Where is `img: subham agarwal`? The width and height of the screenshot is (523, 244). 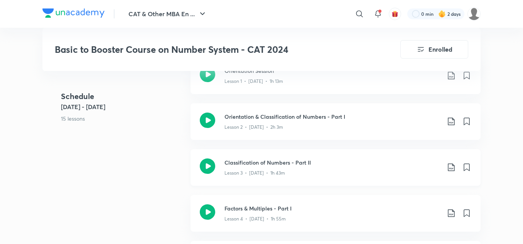 img: subham agarwal is located at coordinates (474, 14).